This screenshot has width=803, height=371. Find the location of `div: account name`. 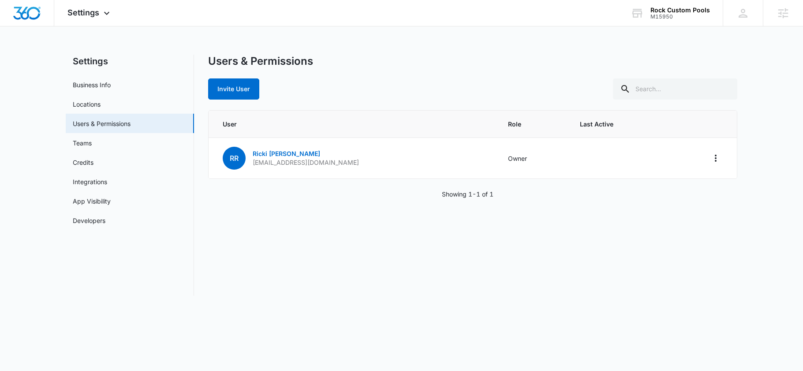

div: account name is located at coordinates (680, 10).